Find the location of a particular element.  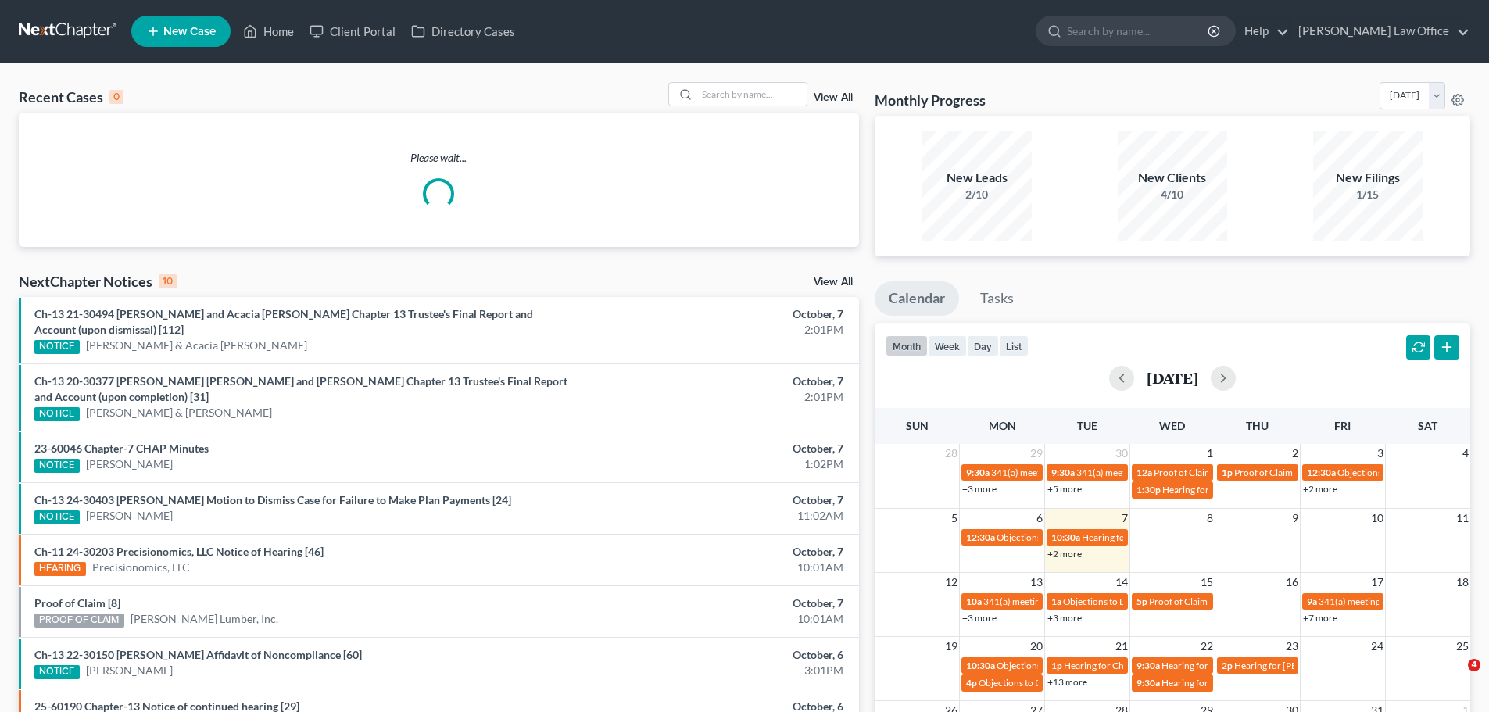

a: Help is located at coordinates (1262, 31).